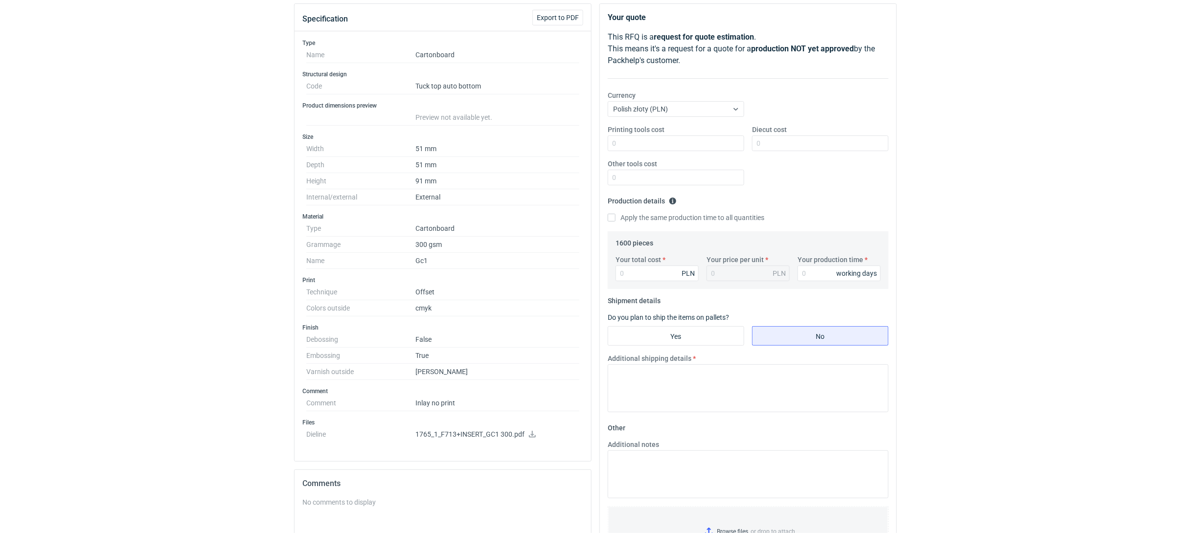 The image size is (1191, 533). What do you see at coordinates (497, 340) in the screenshot?
I see `dd: False` at bounding box center [497, 340].